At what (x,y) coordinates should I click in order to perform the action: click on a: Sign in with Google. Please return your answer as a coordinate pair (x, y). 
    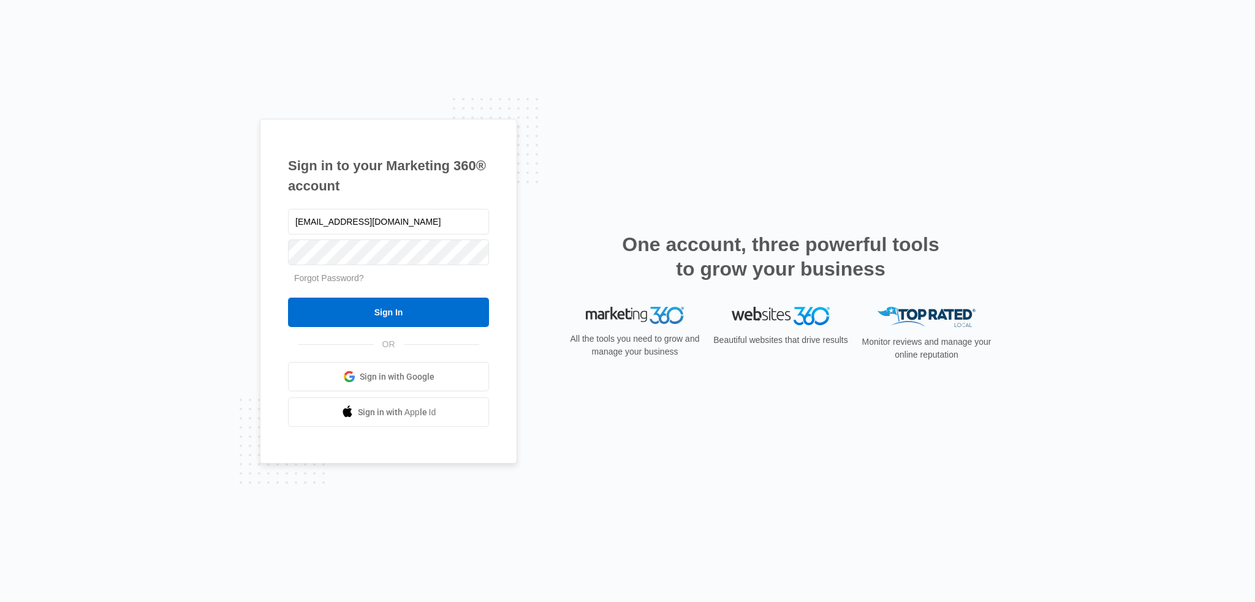
    Looking at the image, I should click on (388, 377).